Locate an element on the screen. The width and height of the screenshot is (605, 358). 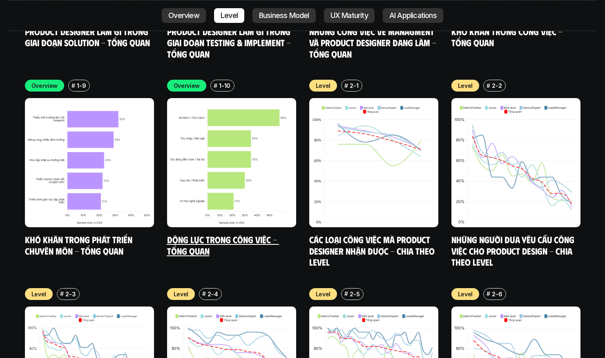
p: 2-4 is located at coordinates (212, 294).